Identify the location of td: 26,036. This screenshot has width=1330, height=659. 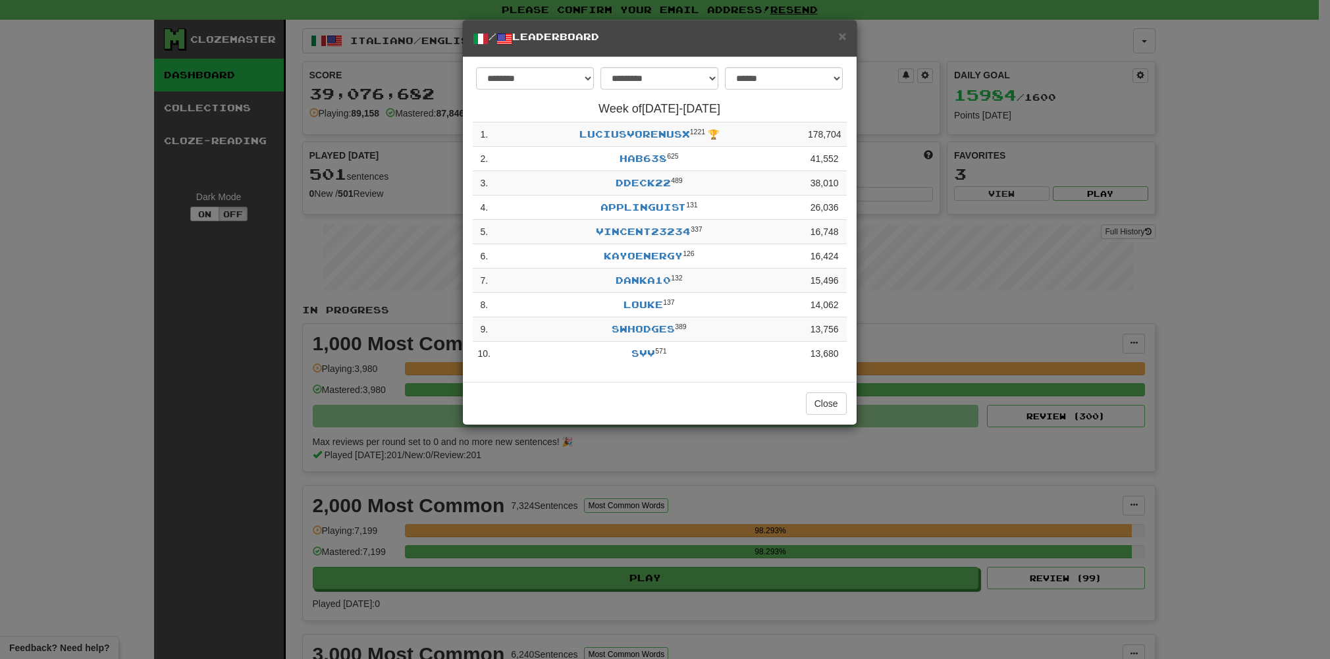
(824, 207).